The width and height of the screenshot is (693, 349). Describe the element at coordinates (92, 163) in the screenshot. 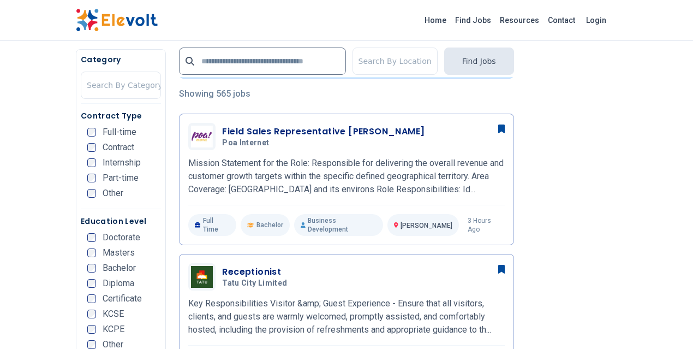

I see `input: Internship` at that location.